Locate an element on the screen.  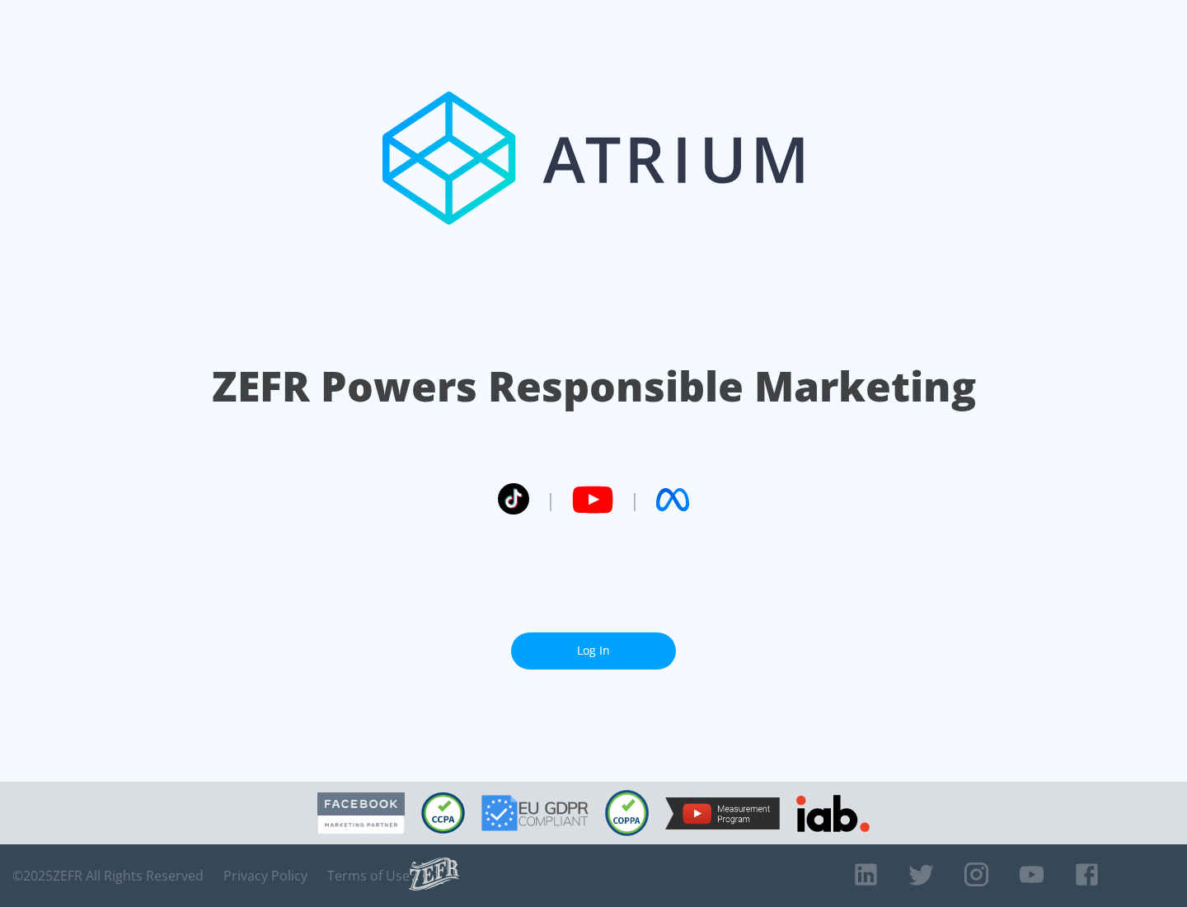
a: Terms of Use is located at coordinates (369, 876).